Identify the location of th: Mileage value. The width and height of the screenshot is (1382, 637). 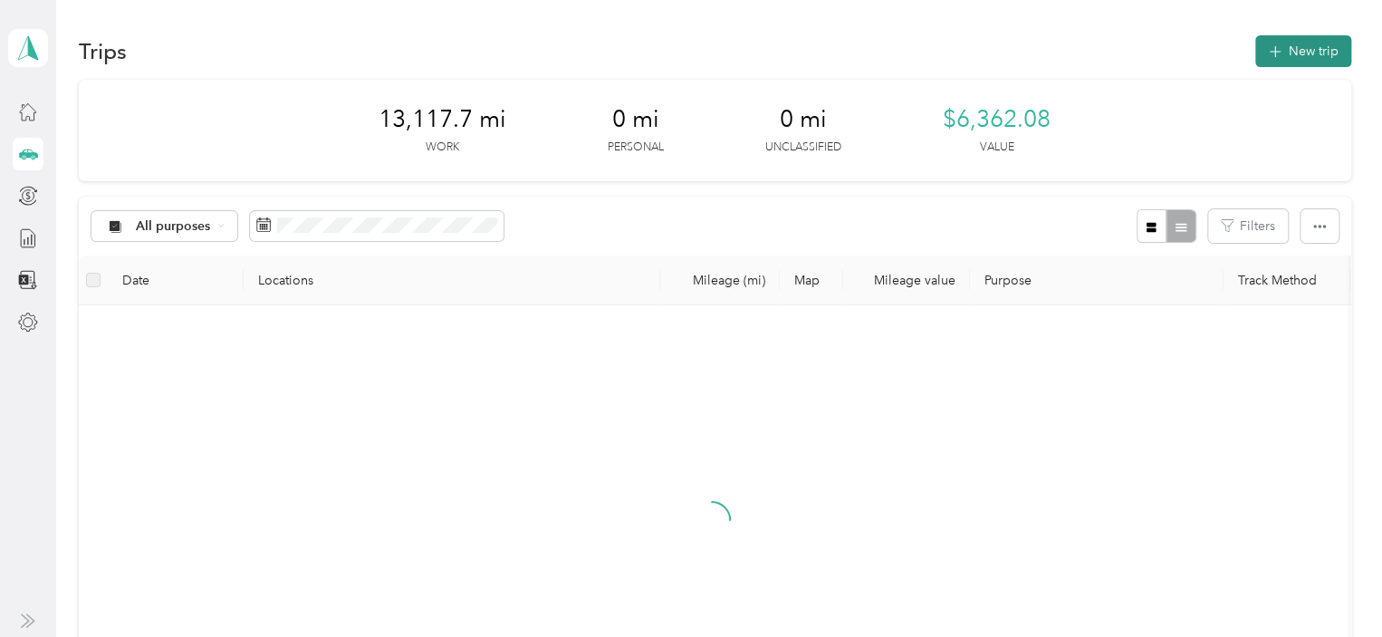
(907, 280).